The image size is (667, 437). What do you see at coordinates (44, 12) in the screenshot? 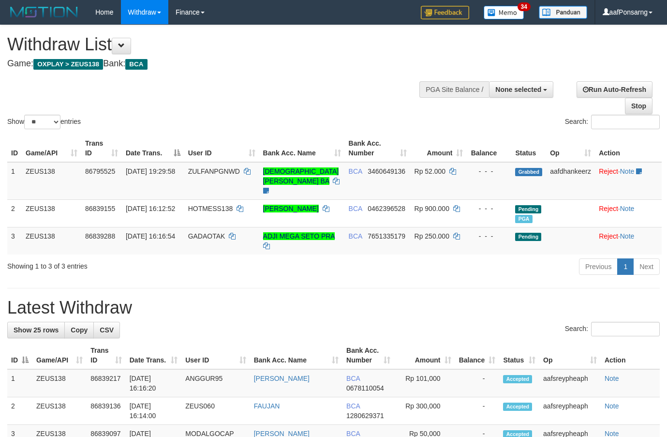
I see `img: MOTION_logo.png` at bounding box center [44, 12].